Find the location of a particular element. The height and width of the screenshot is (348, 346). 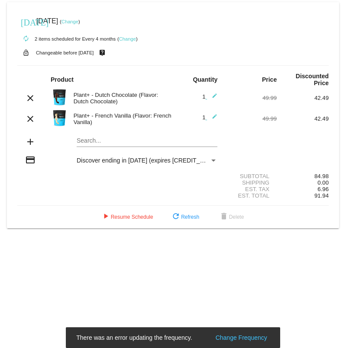

strong: Discounted Price is located at coordinates (312, 80).